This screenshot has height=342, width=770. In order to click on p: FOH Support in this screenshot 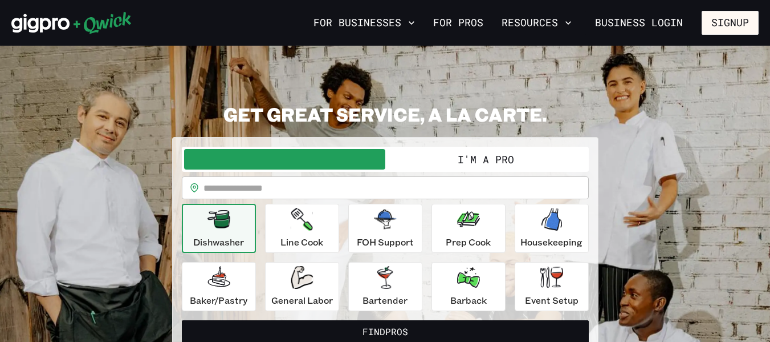, I will do `click(385, 242)`.